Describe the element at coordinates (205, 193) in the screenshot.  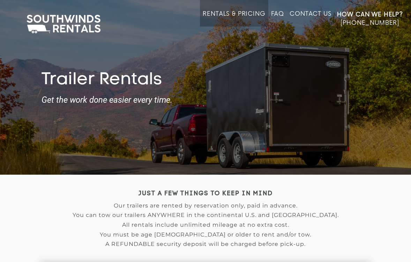
I see `strong: JUST A FEW THINGS TO KEEP IN MIND` at that location.